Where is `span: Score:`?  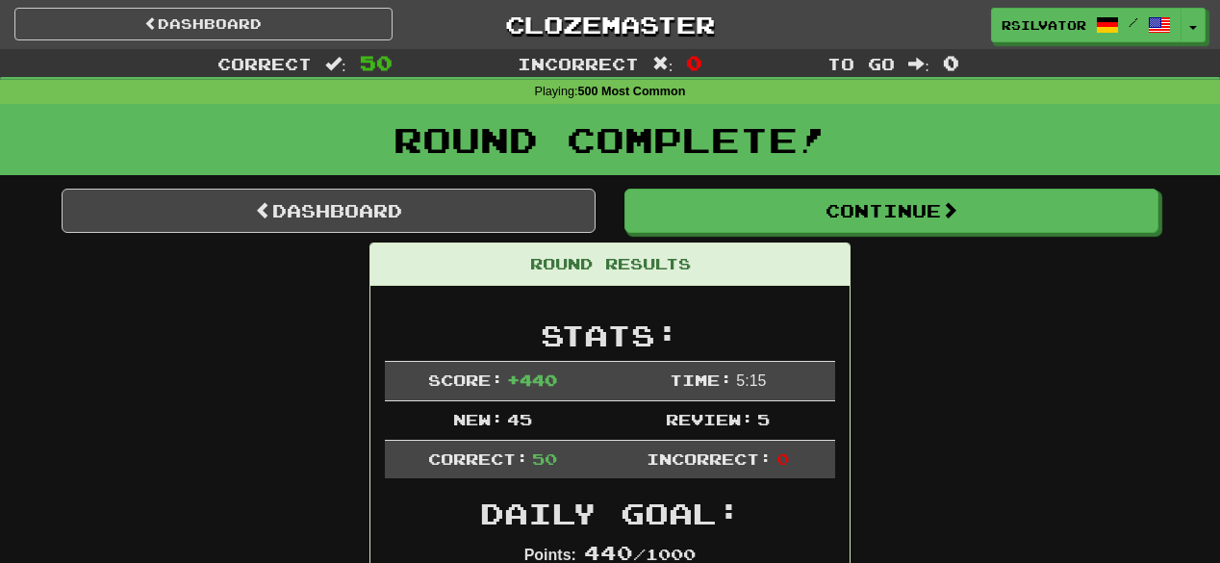
span: Score: is located at coordinates (466, 379).